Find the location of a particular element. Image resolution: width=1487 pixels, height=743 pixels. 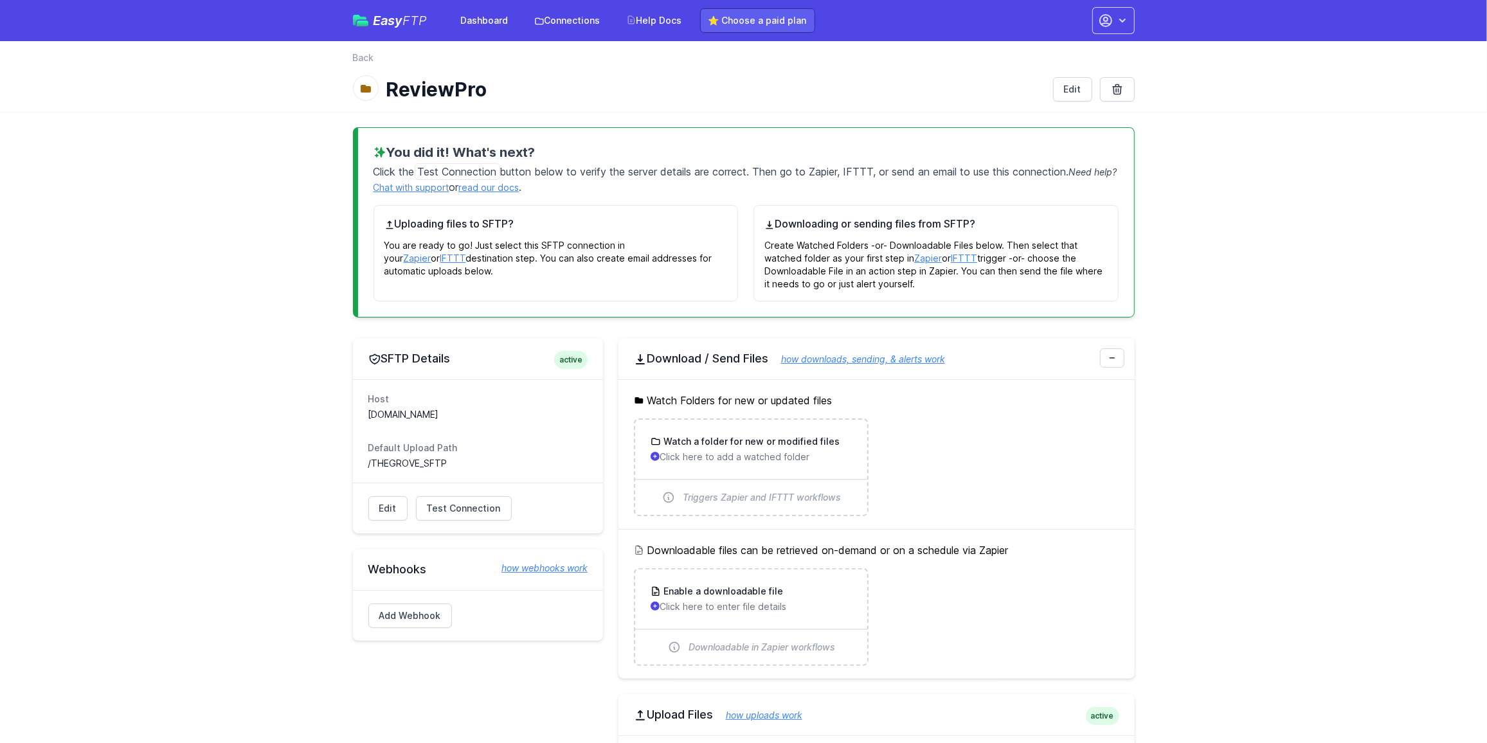

a: Dashboard is located at coordinates (485, 21).